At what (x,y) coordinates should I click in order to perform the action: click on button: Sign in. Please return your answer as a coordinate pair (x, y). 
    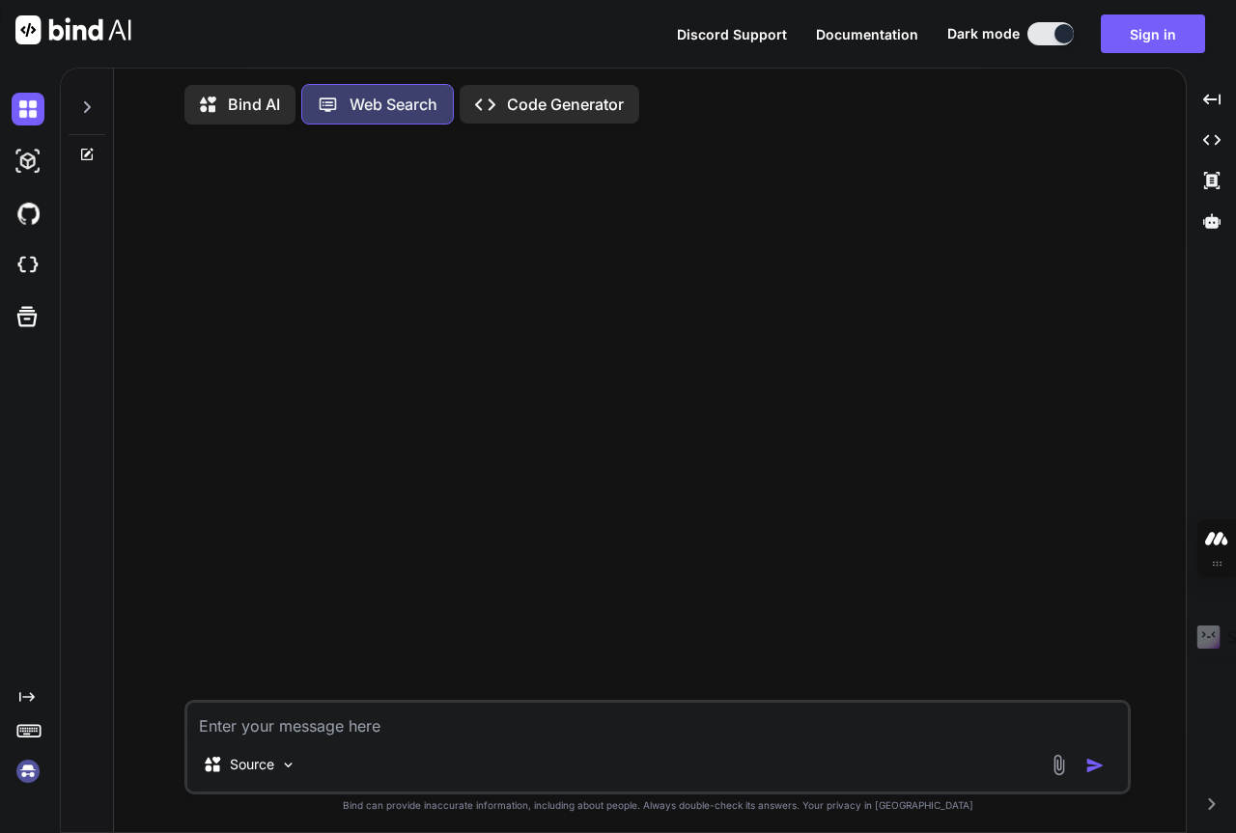
    Looking at the image, I should click on (1153, 34).